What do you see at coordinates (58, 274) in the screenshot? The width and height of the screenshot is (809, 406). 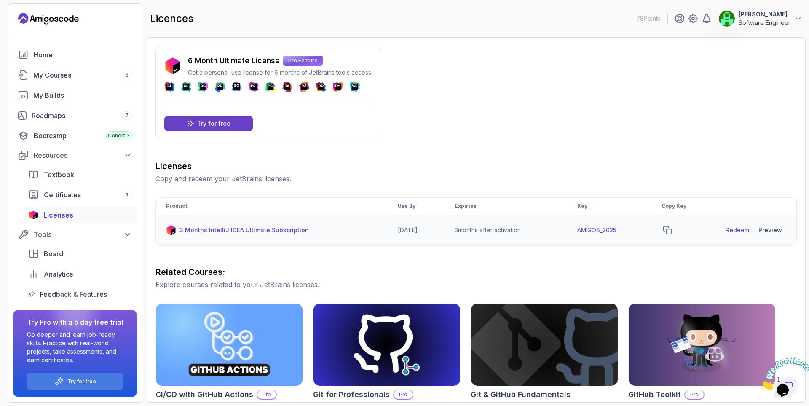 I see `span: Analytics` at bounding box center [58, 274].